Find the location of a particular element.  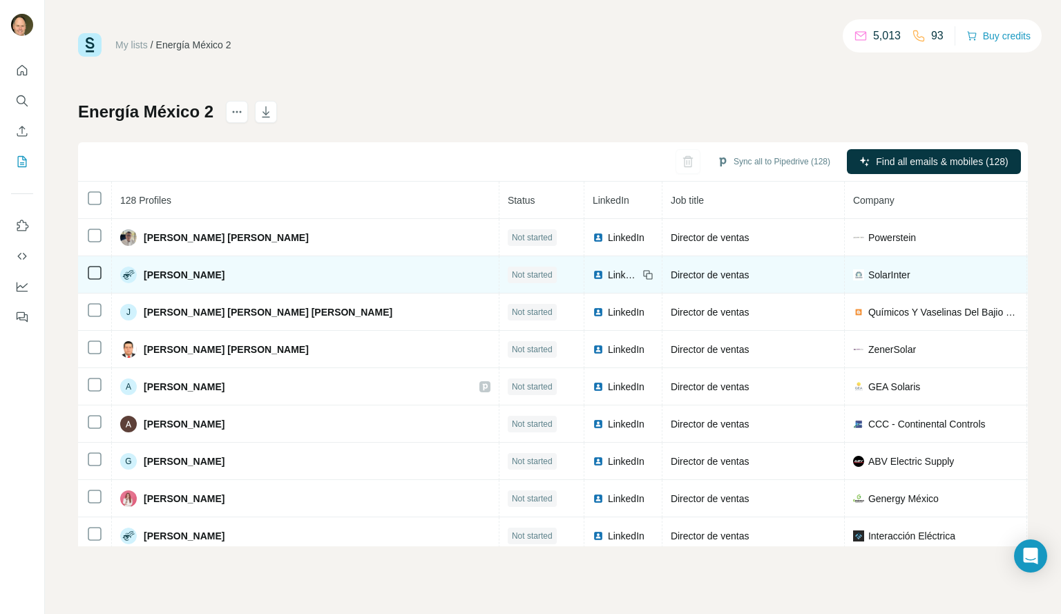

button: Feedback is located at coordinates (22, 317).